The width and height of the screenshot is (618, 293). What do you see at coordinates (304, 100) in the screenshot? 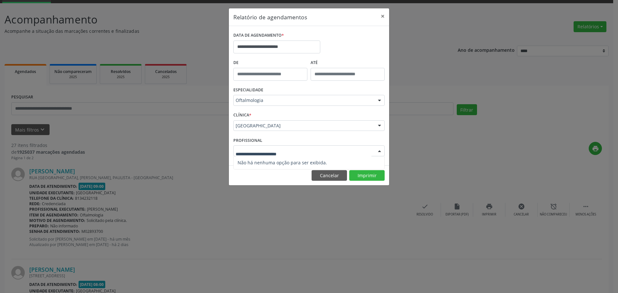
I see `span: Oftalmologia` at bounding box center [304, 100].